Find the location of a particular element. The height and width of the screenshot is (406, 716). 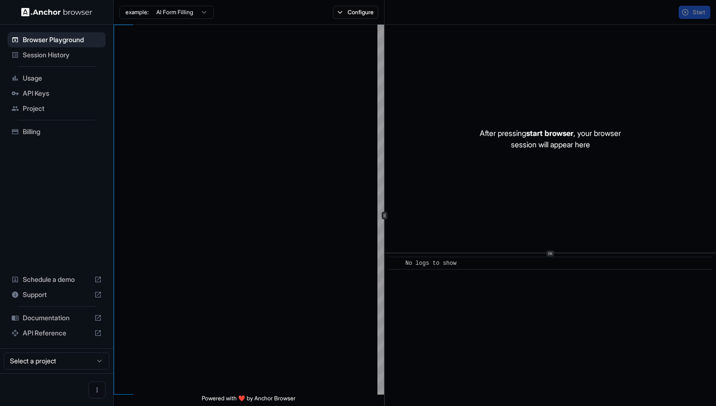

img: Anchor Logo is located at coordinates (57, 12).